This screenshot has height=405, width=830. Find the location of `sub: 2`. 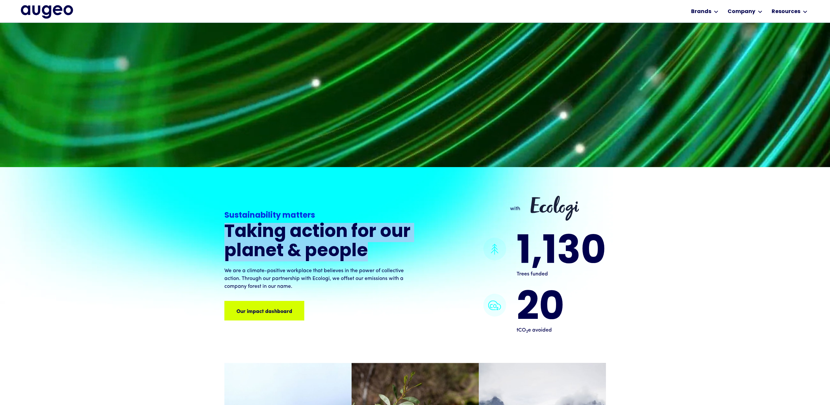

sub: 2 is located at coordinates (527, 331).